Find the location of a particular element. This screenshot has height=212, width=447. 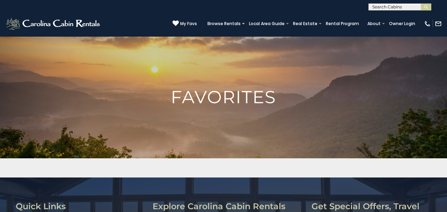

img: White-1-2.png is located at coordinates (53, 24).